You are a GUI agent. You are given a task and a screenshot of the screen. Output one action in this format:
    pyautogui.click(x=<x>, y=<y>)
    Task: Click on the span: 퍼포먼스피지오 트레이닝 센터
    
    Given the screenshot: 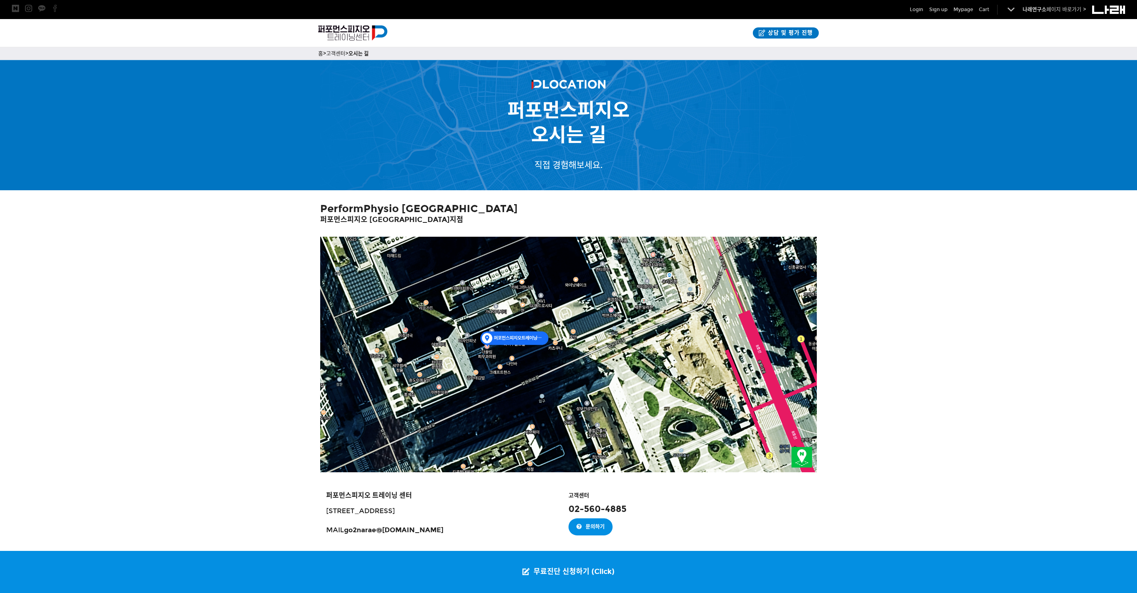 What is the action you would take?
    pyautogui.click(x=369, y=495)
    